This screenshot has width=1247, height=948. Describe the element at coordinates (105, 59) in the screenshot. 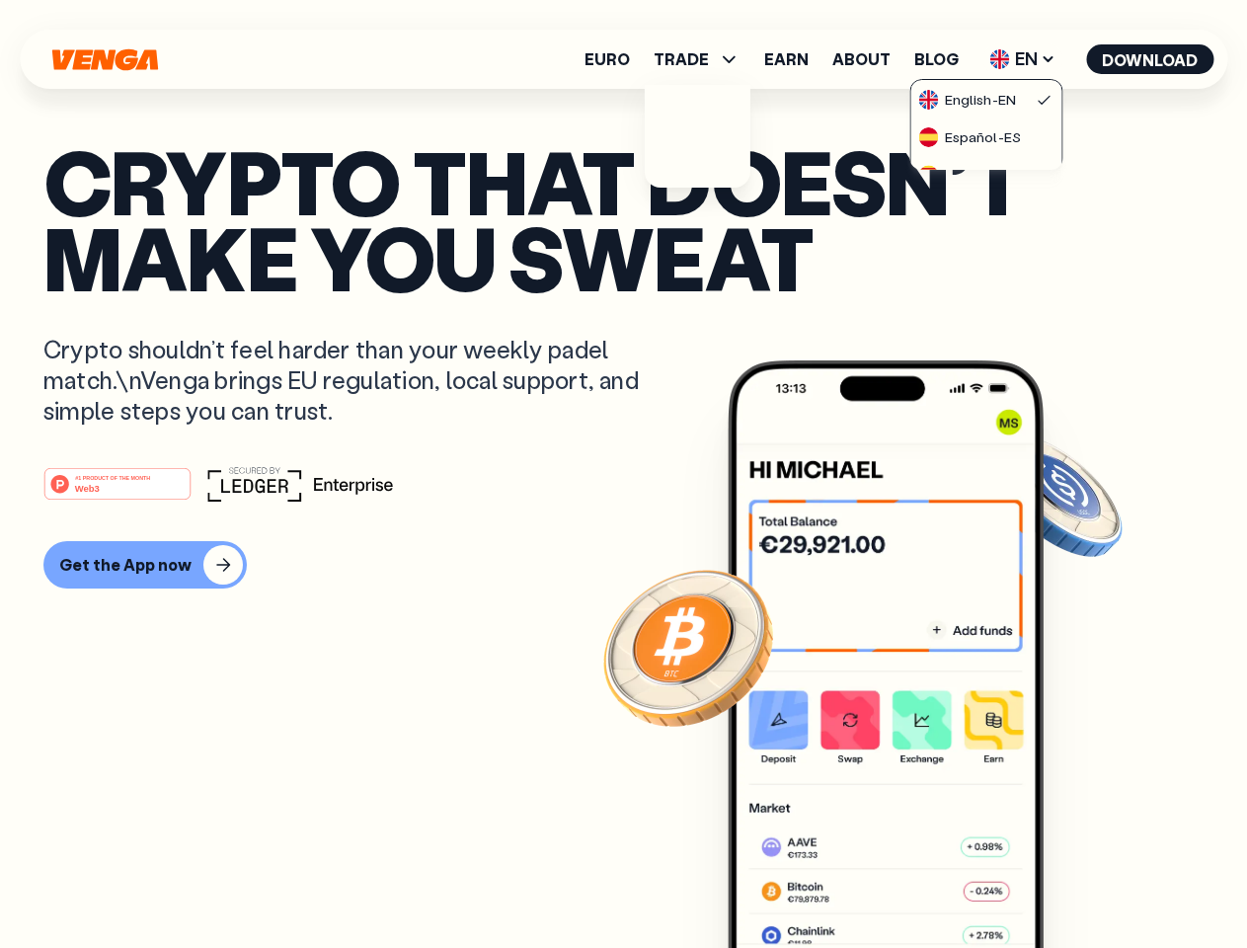

I see `svg: Home` at that location.